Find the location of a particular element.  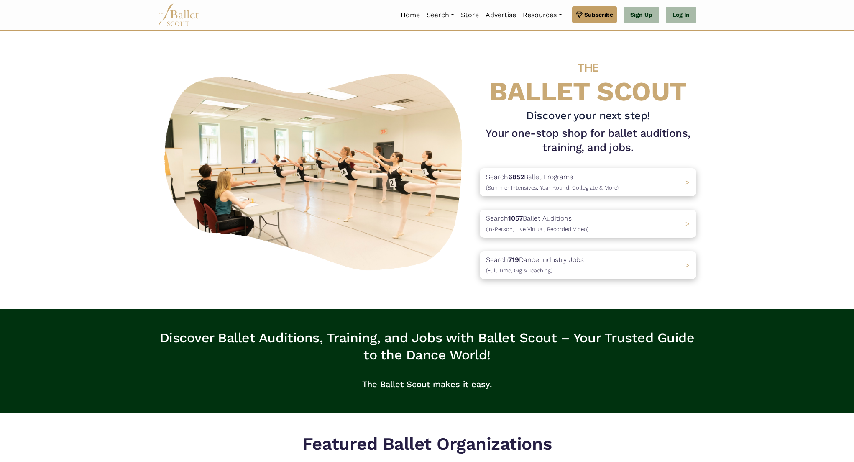

a: Resources is located at coordinates (542, 15).